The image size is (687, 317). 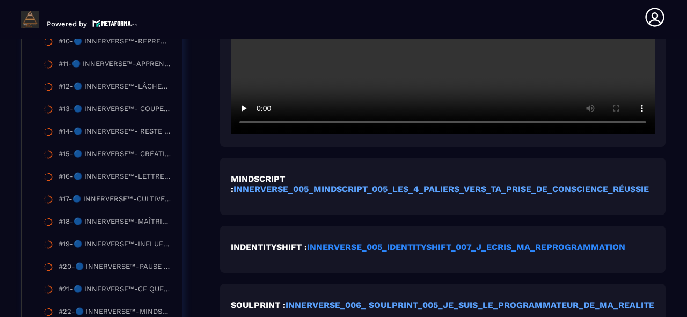 I want to click on div: #18-🔵 INNERVERSE™-MAÎTRISER VOE ÉMOTIONS, so click(x=115, y=223).